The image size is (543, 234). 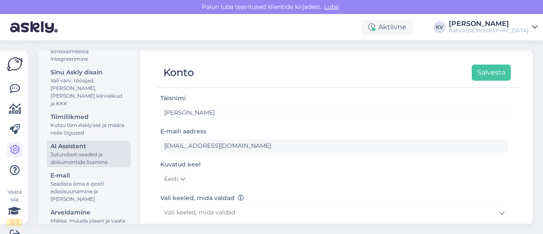 What do you see at coordinates (183, 131) in the screenshot?
I see `label: E-maili aadress` at bounding box center [183, 131].